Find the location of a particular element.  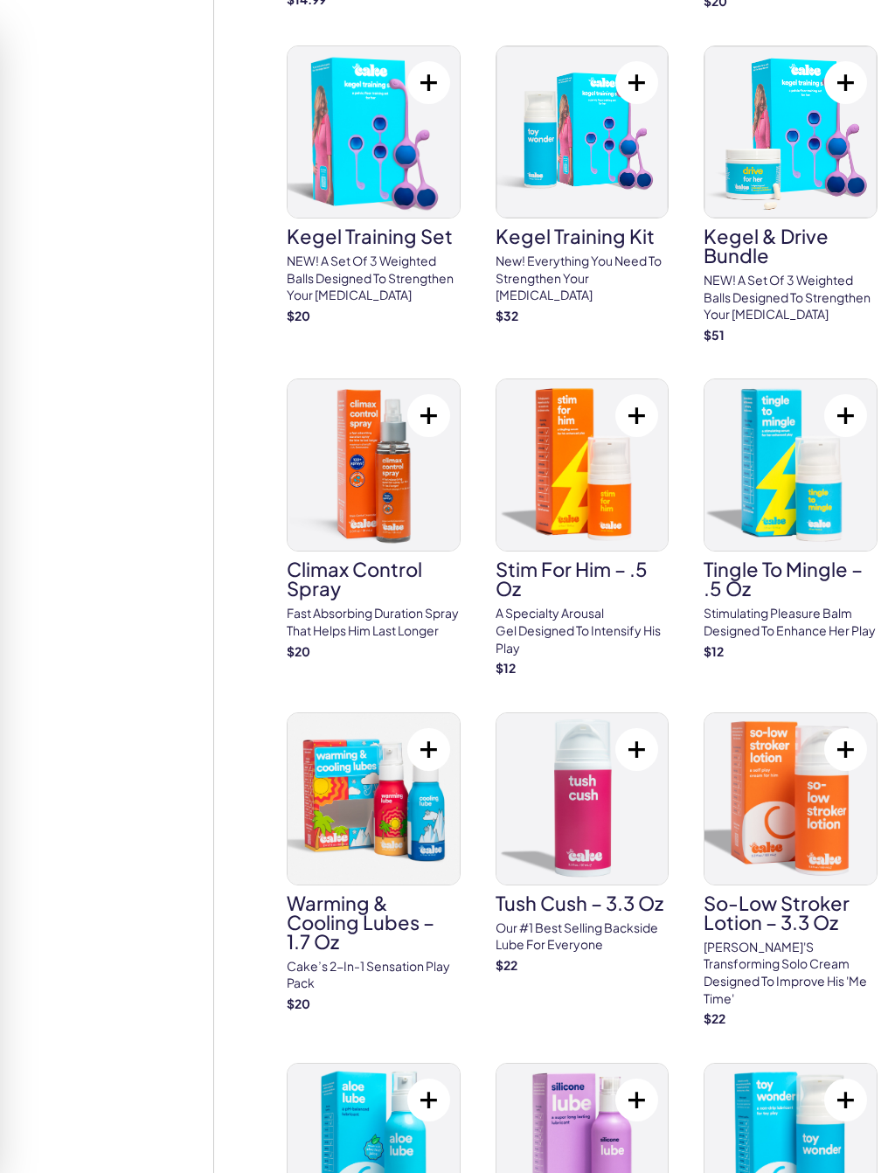

img: Warming & Cooling Lubes – 1.7 oz is located at coordinates (373, 799).